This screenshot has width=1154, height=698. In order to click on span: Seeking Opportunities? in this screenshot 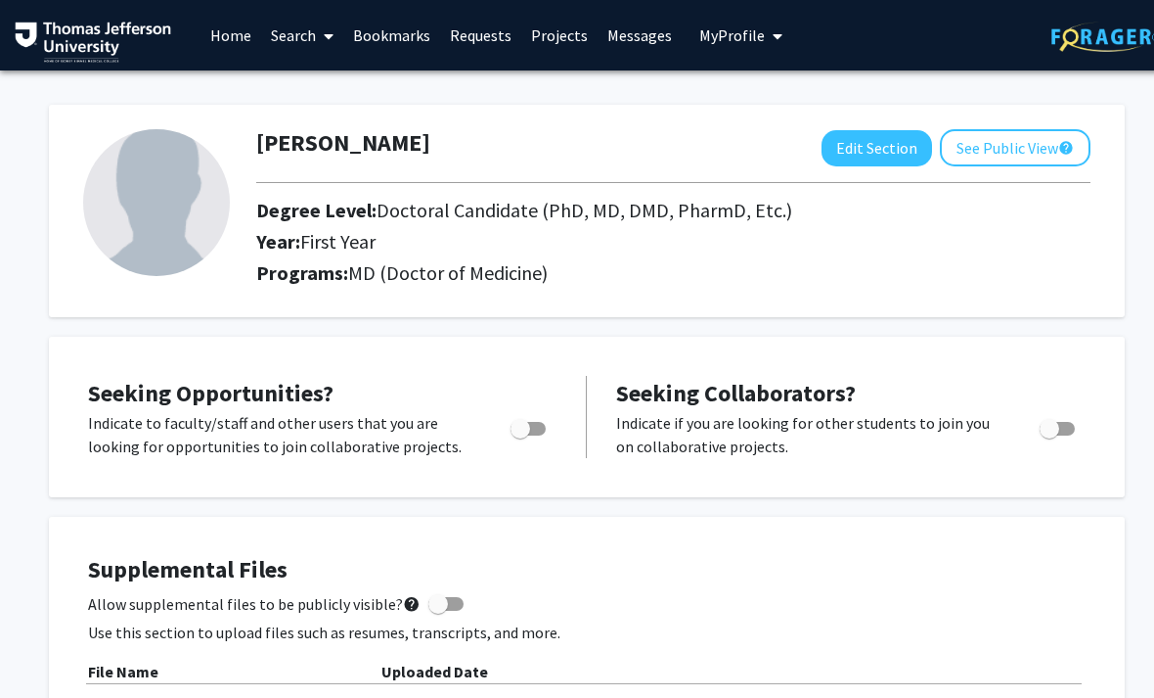, I will do `click(210, 392)`.